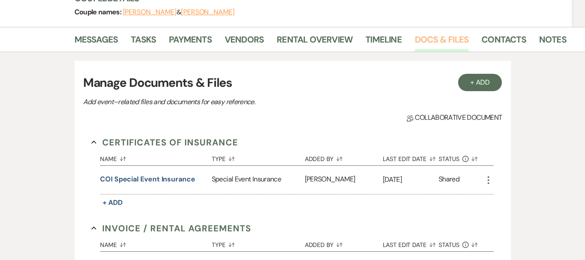 This screenshot has width=585, height=260. What do you see at coordinates (143, 42) in the screenshot?
I see `a: Tasks` at bounding box center [143, 42].